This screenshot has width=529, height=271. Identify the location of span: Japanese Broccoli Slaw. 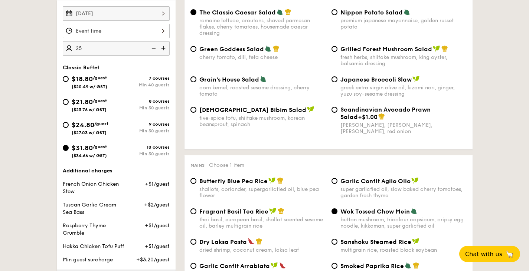
(376, 79).